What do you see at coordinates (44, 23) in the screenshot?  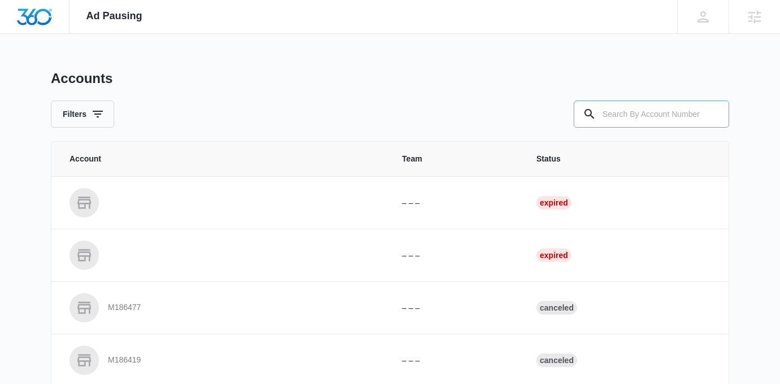 I see `div: v 4.0.25` at bounding box center [44, 23].